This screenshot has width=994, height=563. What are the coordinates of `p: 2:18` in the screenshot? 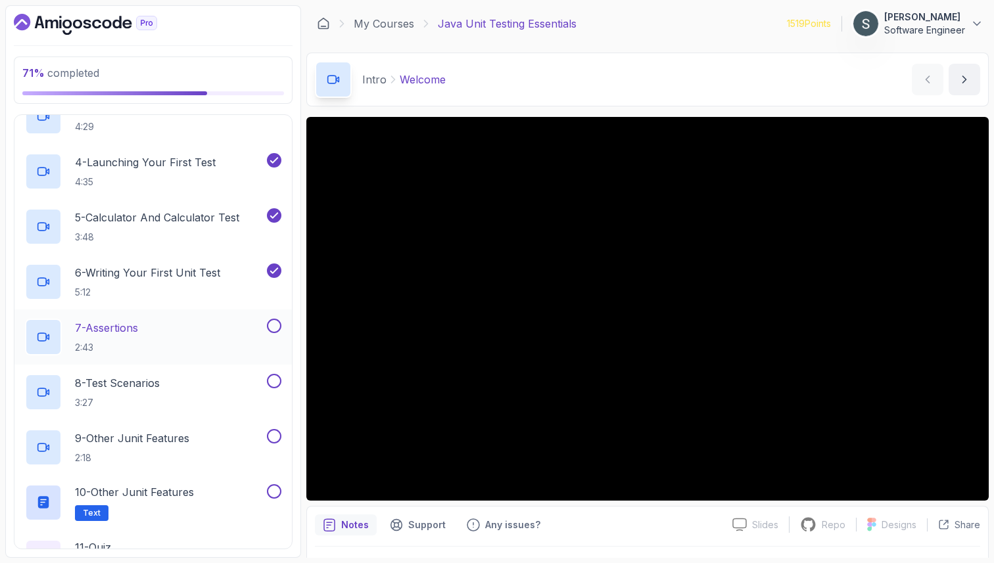 It's located at (132, 458).